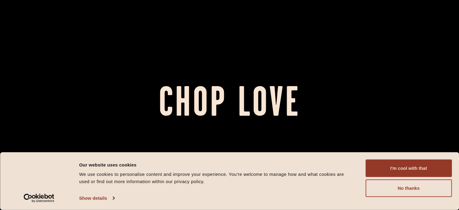 The height and width of the screenshot is (210, 459). I want to click on div: Our website uses cookies, so click(216, 165).